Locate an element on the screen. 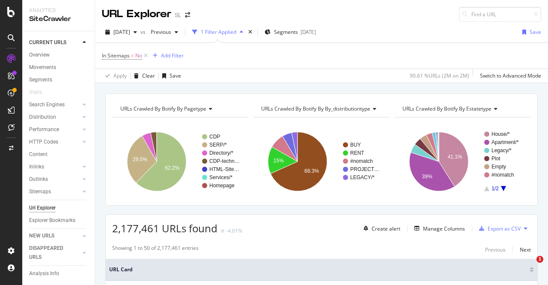  div: Add Filter is located at coordinates (172, 55).